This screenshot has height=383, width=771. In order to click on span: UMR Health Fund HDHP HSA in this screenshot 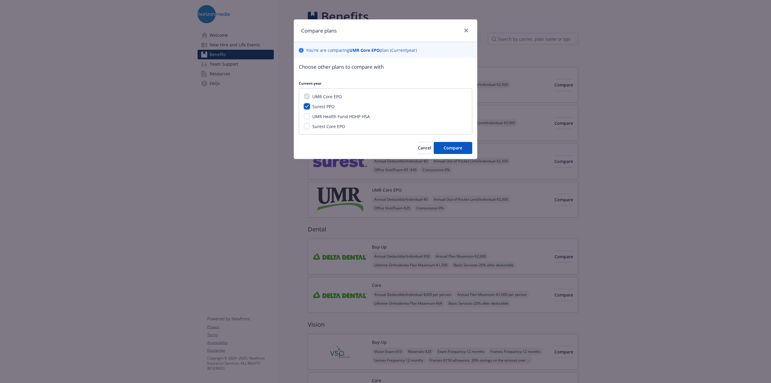, I will do `click(341, 116)`.